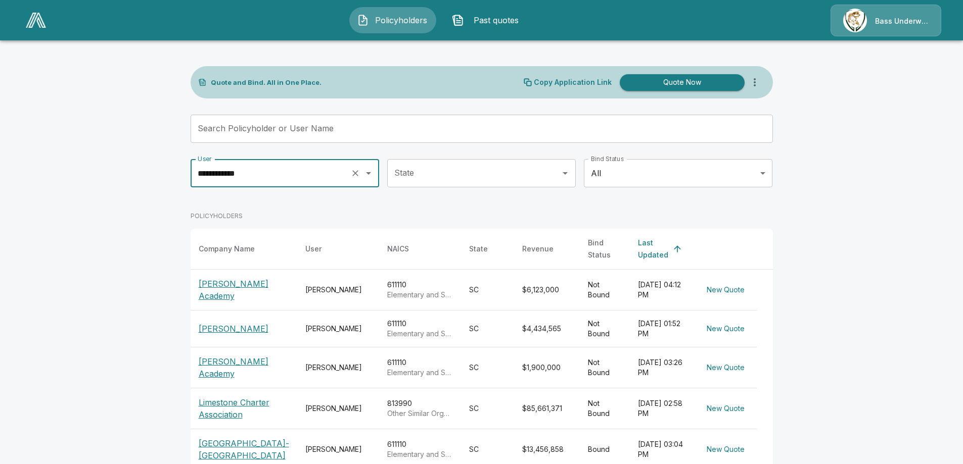 Image resolution: width=963 pixels, height=464 pixels. I want to click on a: Policyholders IconPolicyholders, so click(393, 20).